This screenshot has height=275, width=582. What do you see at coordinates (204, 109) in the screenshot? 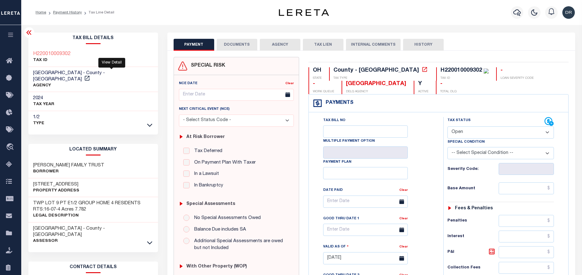
I see `label: Next Critical Event (NCE)` at bounding box center [204, 109].